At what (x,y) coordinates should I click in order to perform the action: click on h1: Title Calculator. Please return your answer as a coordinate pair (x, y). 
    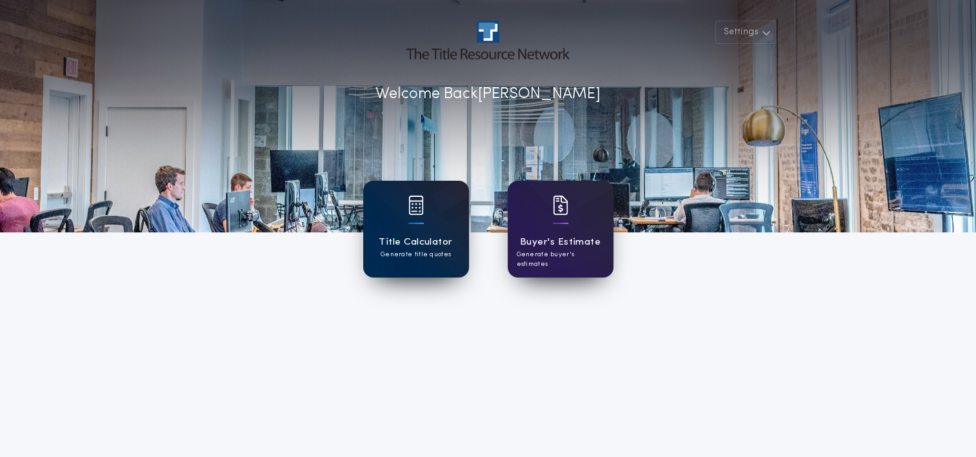
    Looking at the image, I should click on (415, 242).